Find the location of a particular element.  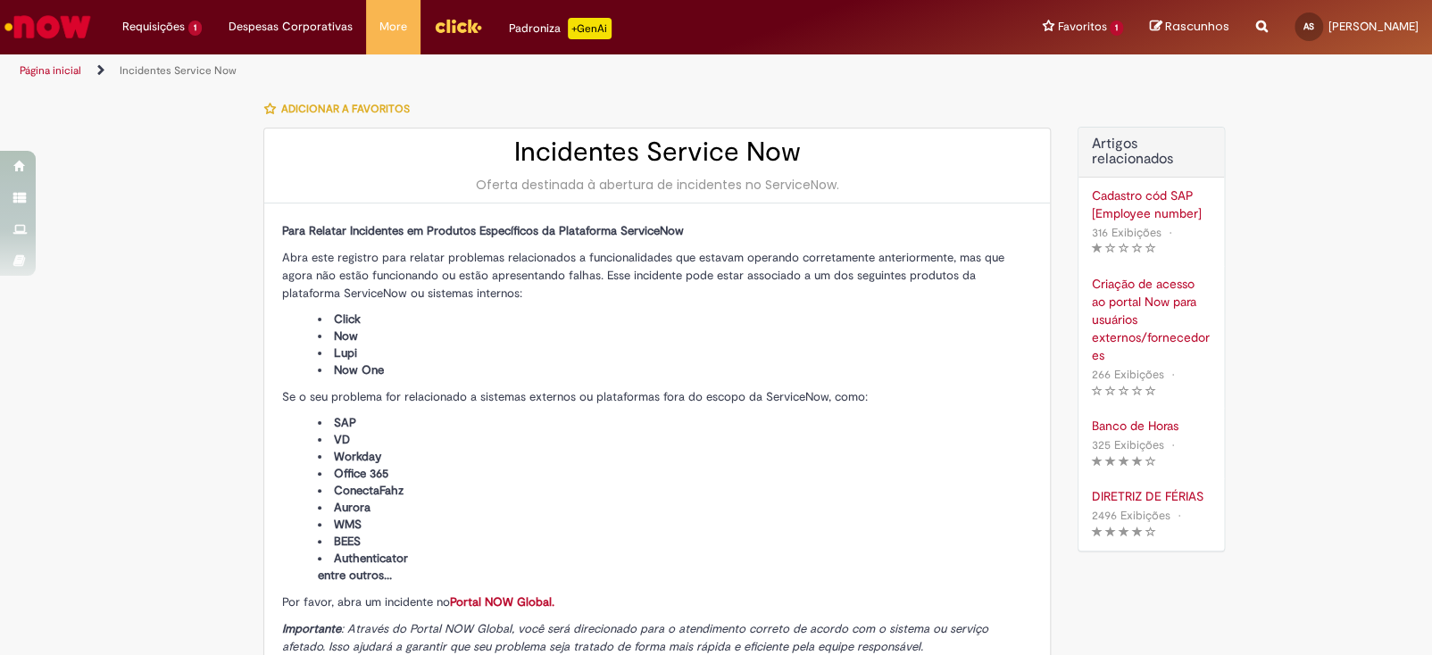

div: Padroniza is located at coordinates (560, 29).